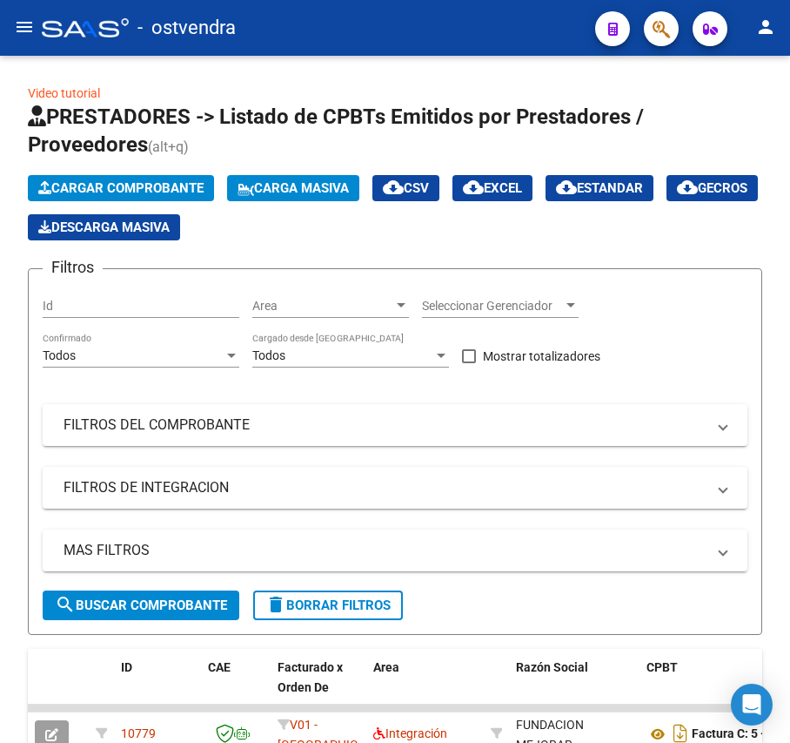  What do you see at coordinates (425, 687) in the screenshot?
I see `datatable-header-cell: Area` at bounding box center [425, 687].